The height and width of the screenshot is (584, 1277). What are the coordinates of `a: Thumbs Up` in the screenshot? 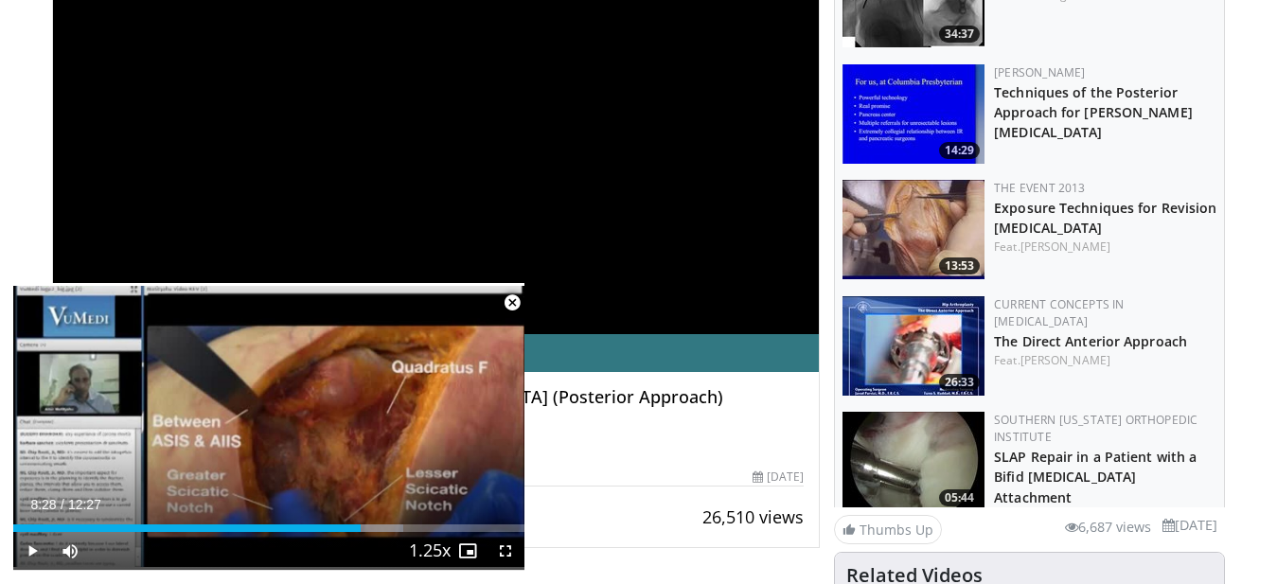 It's located at (888, 529).